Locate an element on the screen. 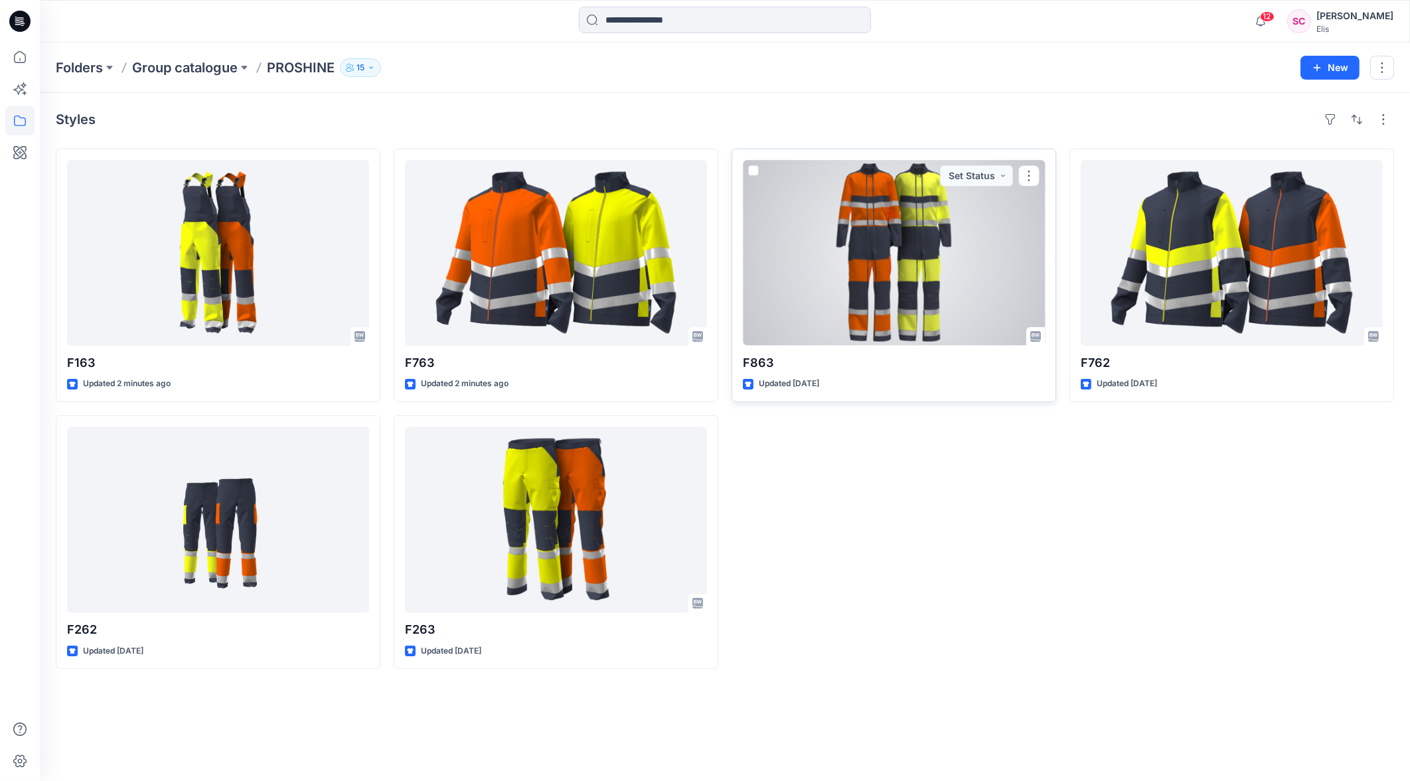  div: SC is located at coordinates (1299, 21).